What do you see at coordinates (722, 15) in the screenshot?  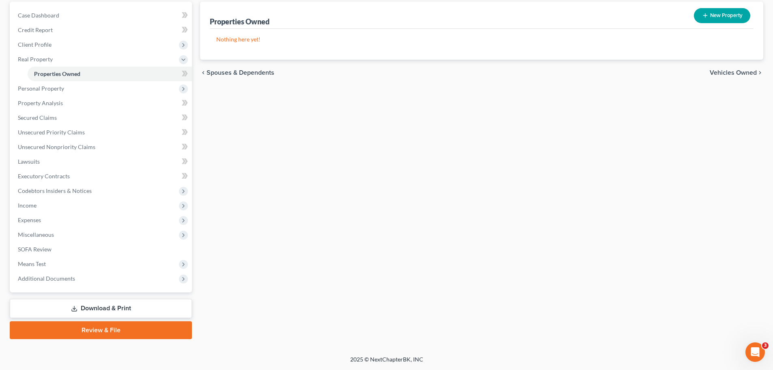 I see `button: New Property` at bounding box center [722, 15].